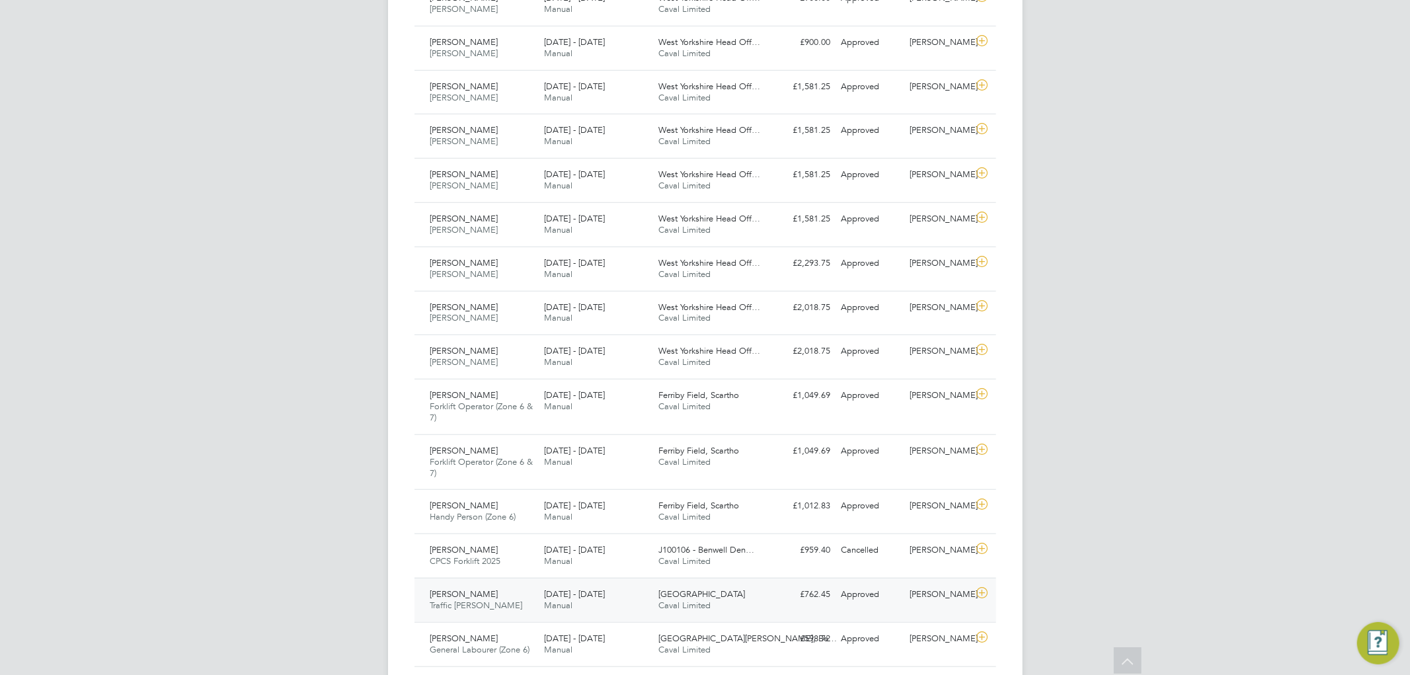 The image size is (1410, 675). I want to click on div: £2,018.75, so click(802, 351).